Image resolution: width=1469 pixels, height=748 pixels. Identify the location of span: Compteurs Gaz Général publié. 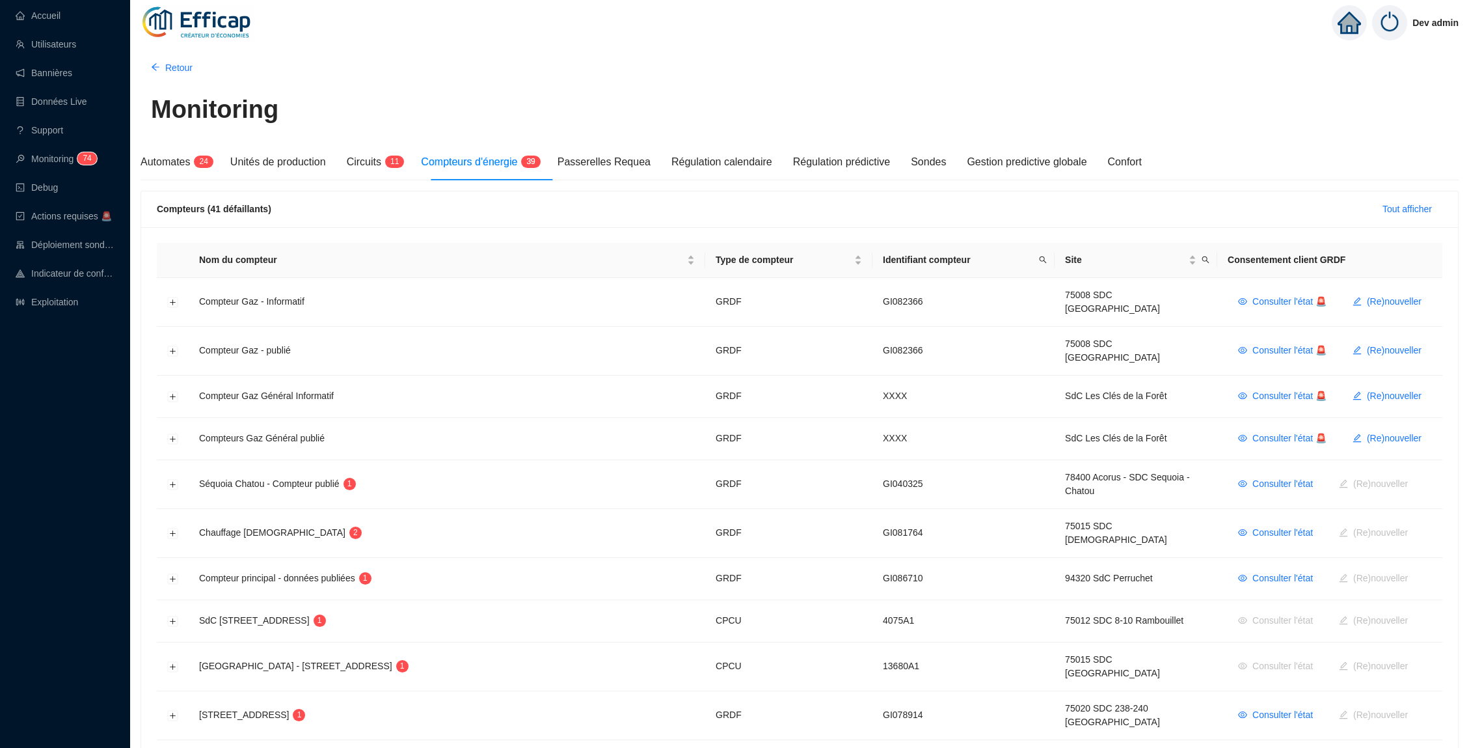
(262, 438).